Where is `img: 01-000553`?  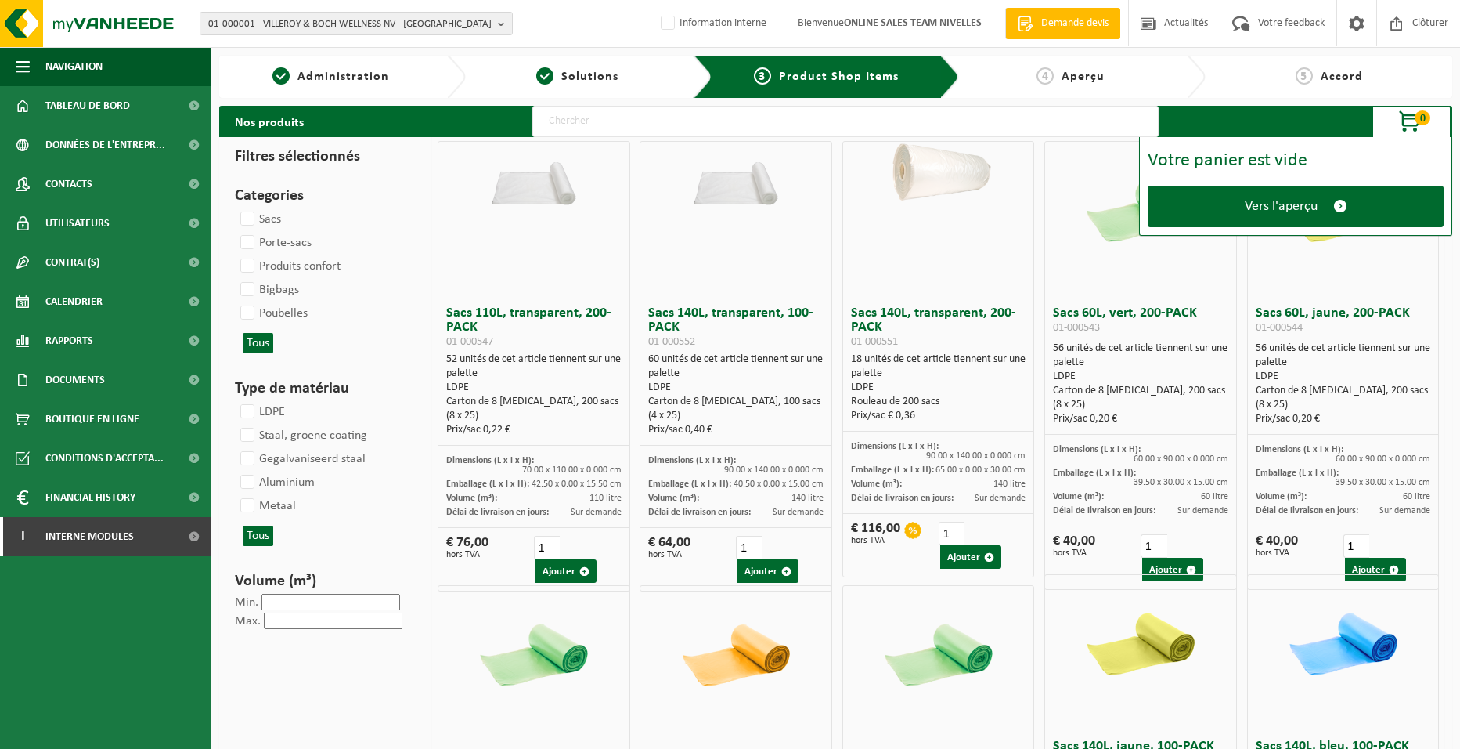
img: 01-000553 is located at coordinates (939, 652).